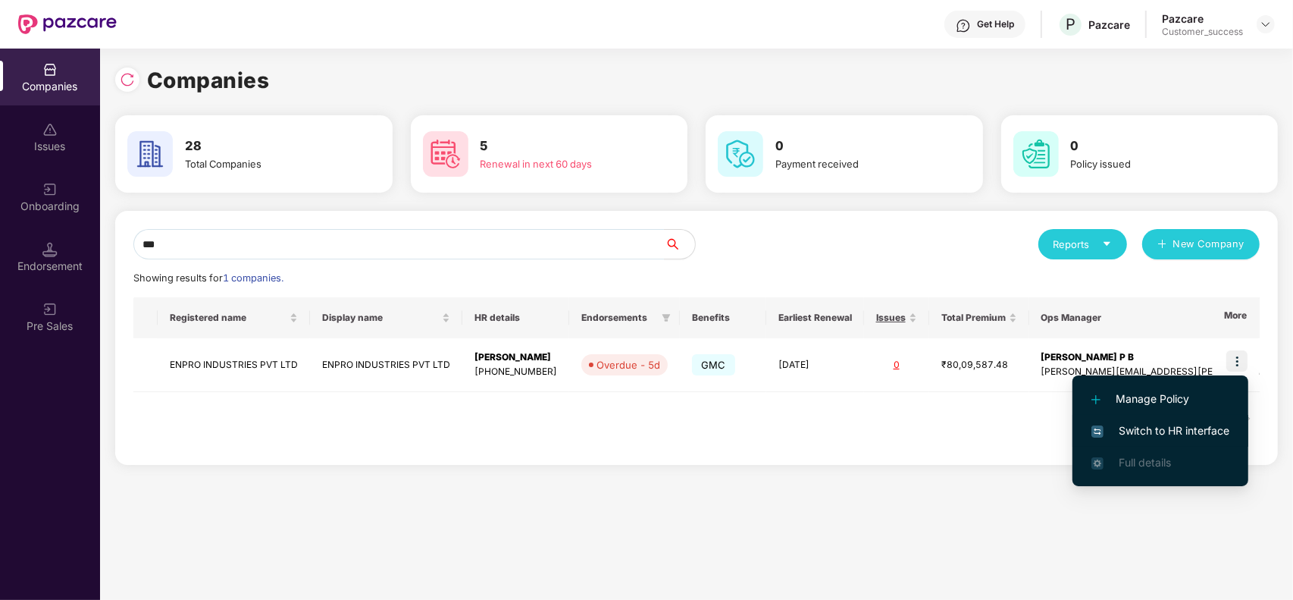  Describe the element at coordinates (67, 24) in the screenshot. I see `img: New Pazcare Logo` at that location.